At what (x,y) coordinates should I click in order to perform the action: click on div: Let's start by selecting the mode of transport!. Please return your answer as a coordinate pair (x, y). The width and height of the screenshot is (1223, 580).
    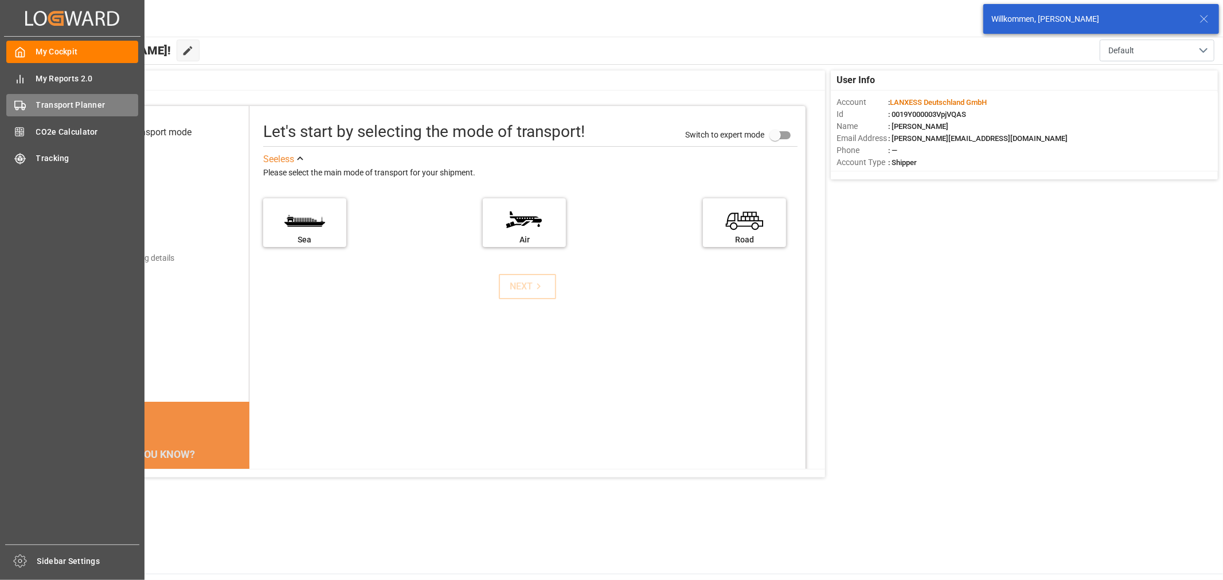
    Looking at the image, I should click on (424, 132).